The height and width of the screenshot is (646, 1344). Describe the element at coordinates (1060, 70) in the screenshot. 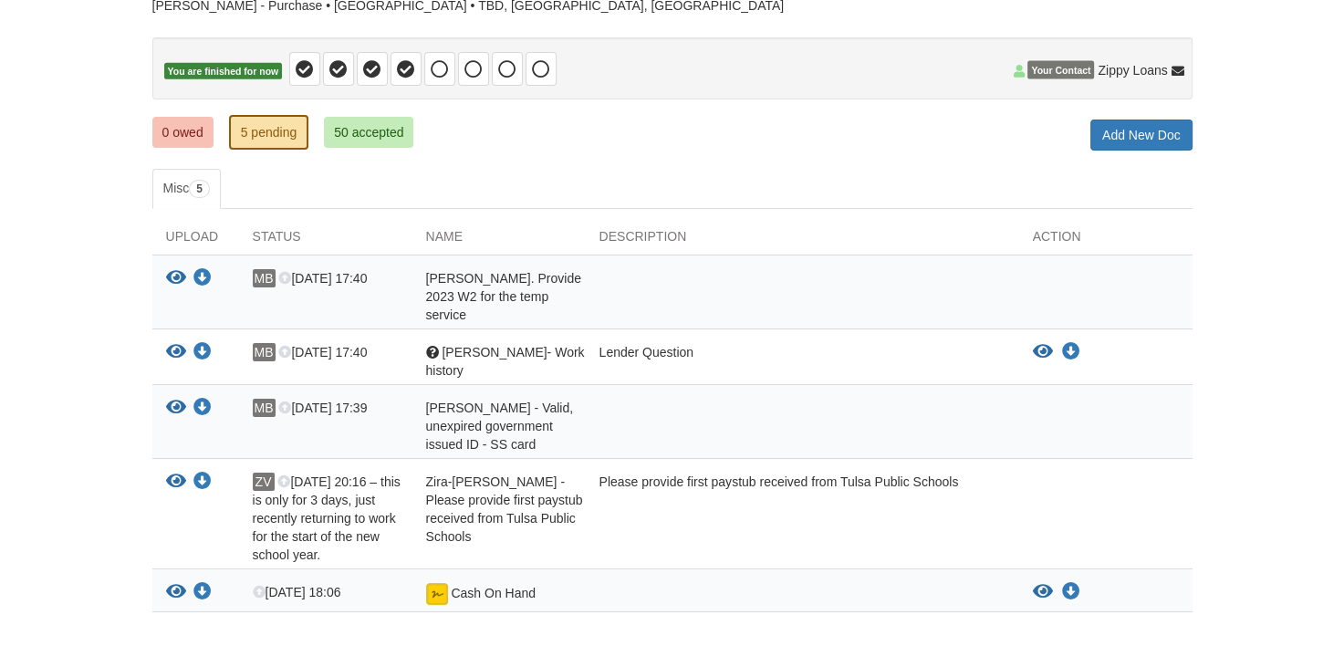

I see `span: Your Contact` at that location.